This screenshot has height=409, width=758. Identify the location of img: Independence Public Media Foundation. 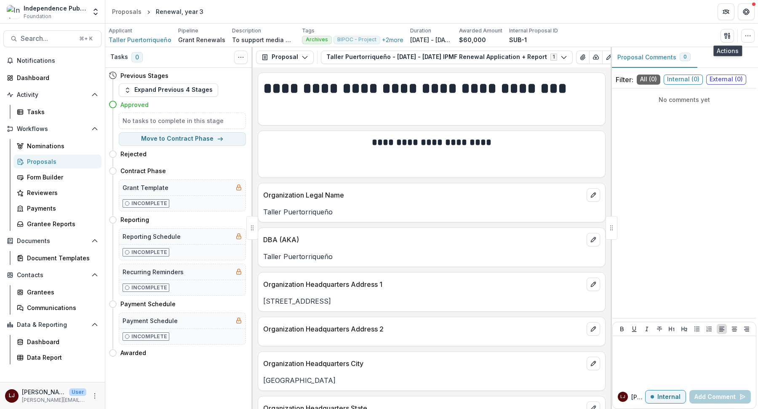
(13, 12).